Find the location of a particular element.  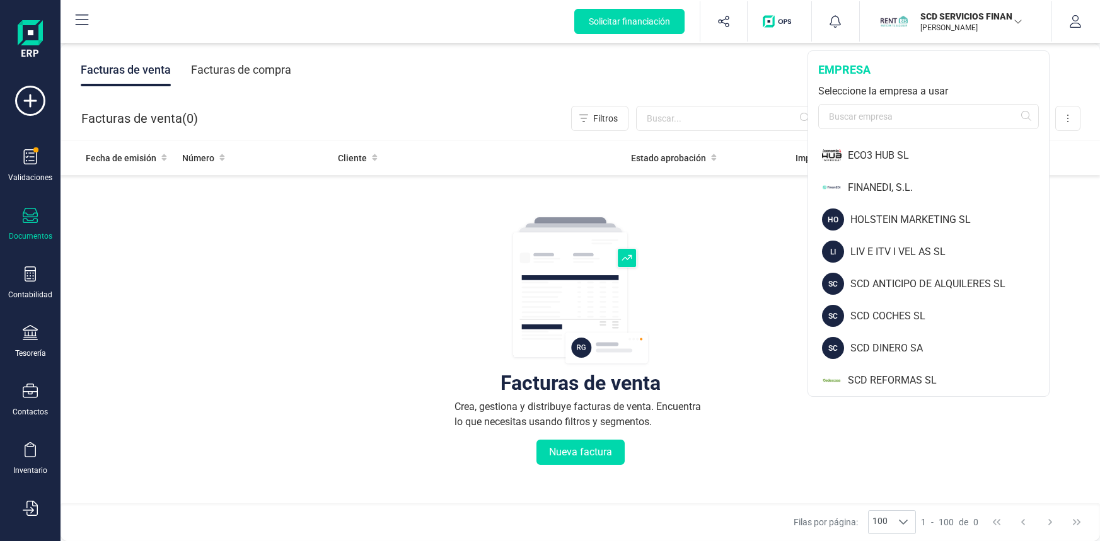

input: Buscar... is located at coordinates (727, 118).